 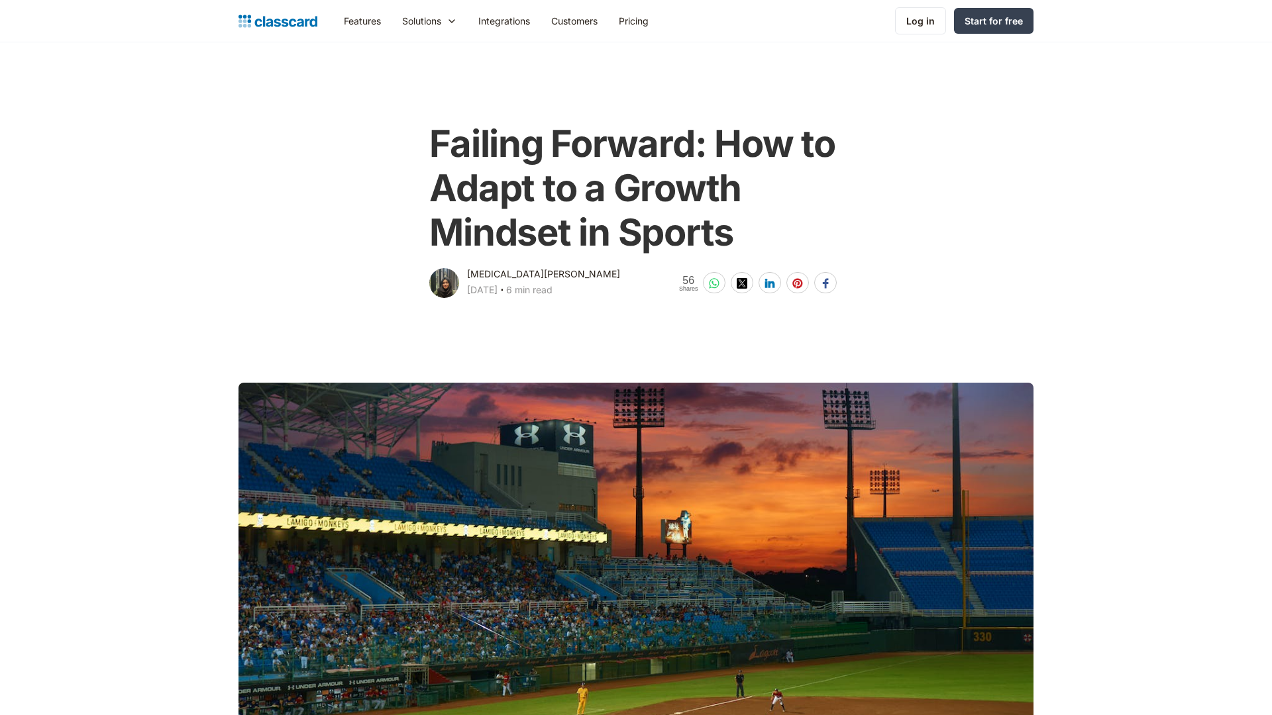 What do you see at coordinates (920, 21) in the screenshot?
I see `a: Log in` at bounding box center [920, 21].